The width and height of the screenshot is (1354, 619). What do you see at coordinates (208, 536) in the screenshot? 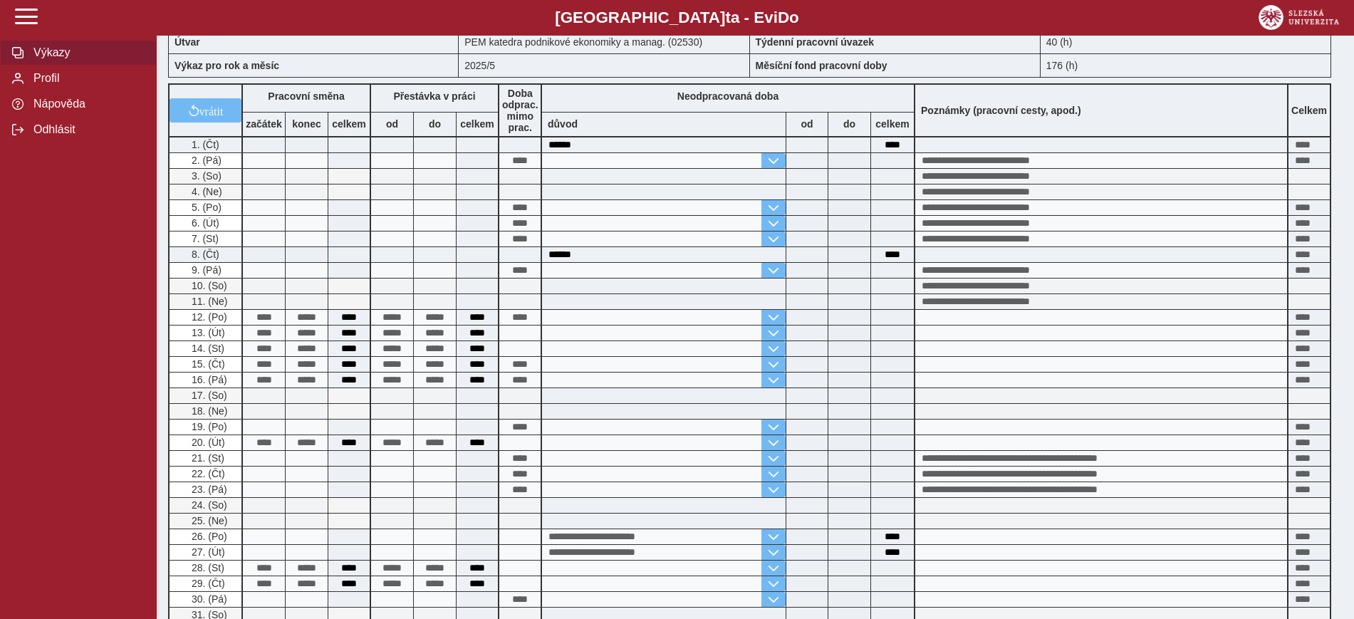
I see `span: 26. (Po)` at bounding box center [208, 536].